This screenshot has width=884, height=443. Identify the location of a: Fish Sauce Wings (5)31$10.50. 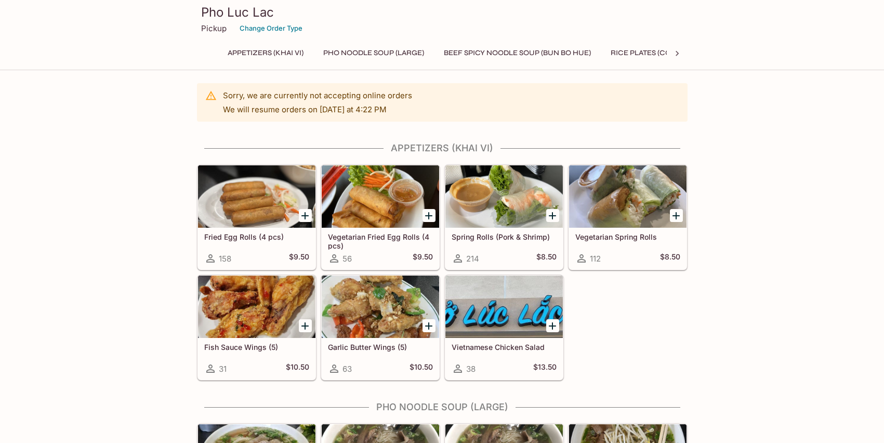
(257, 327).